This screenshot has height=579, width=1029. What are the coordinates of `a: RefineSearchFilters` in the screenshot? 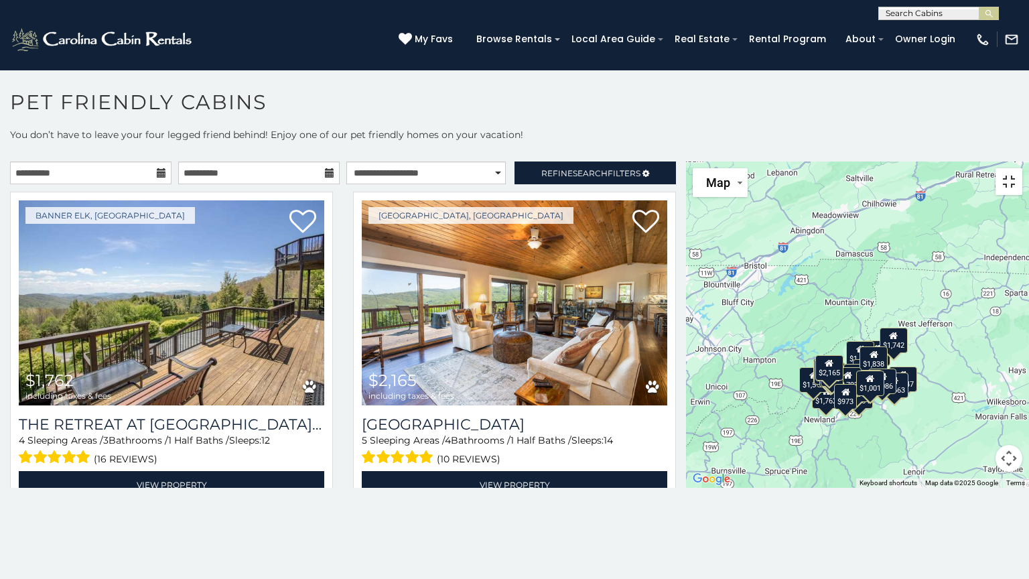 It's located at (595, 173).